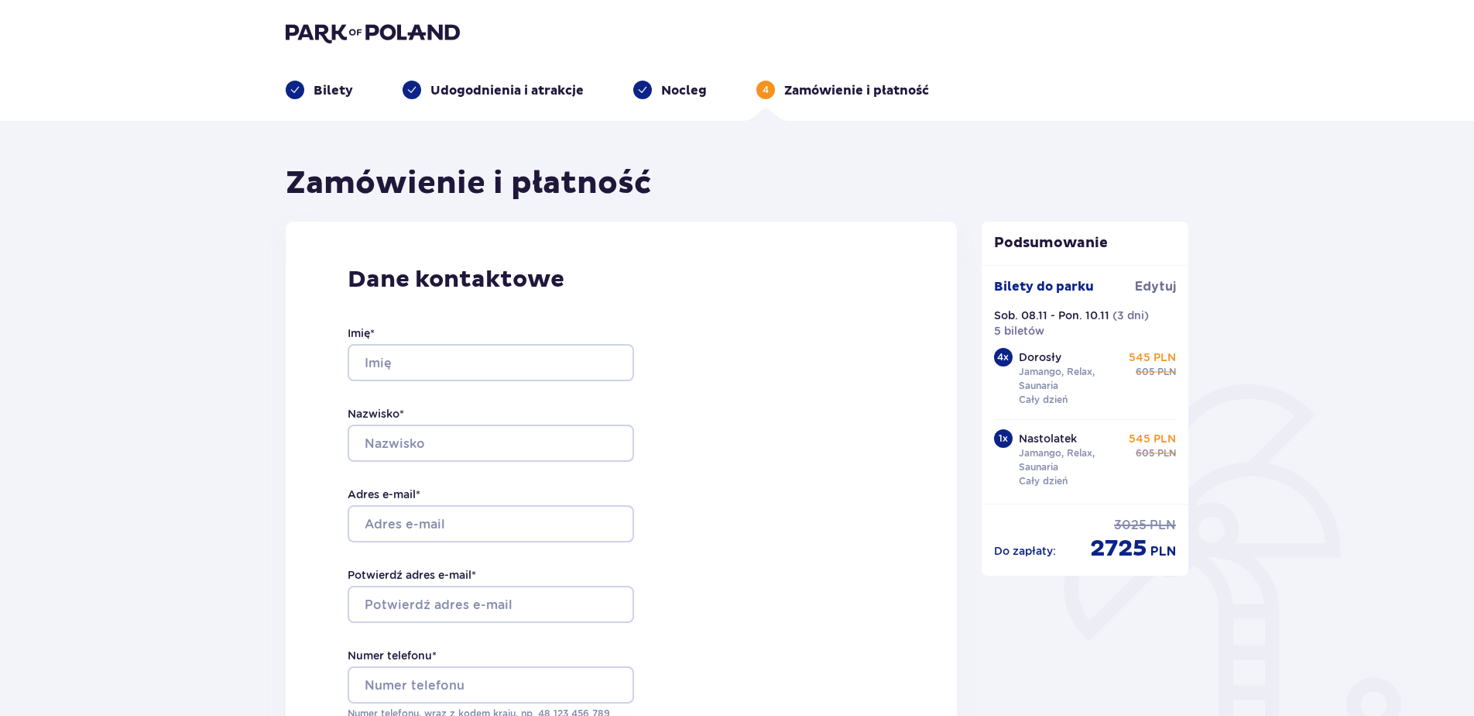  I want to click on p: Sob. 08.11 - Pon. 10.11, so click(1052, 315).